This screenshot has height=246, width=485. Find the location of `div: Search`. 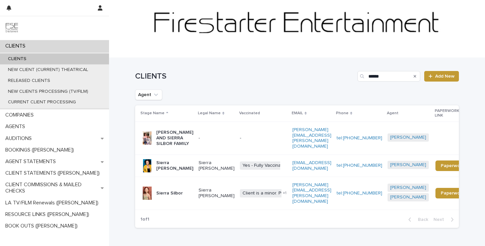

div: Search is located at coordinates (389, 76).